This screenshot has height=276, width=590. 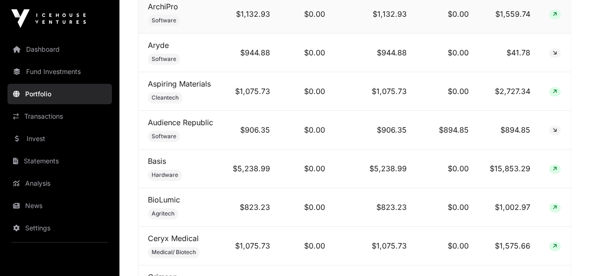 I want to click on a: Dashboard, so click(x=60, y=49).